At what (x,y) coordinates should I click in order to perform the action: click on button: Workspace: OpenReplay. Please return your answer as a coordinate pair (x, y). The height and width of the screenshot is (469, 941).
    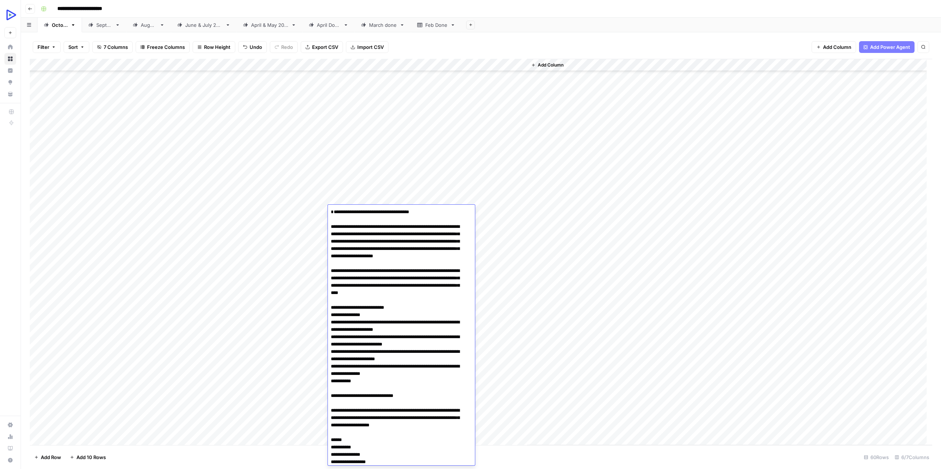
    Looking at the image, I should click on (10, 15).